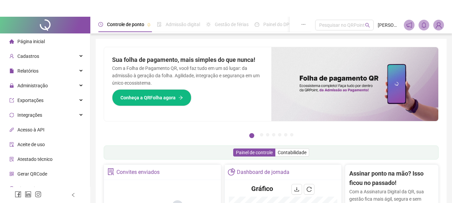  Describe the element at coordinates (262, 189) in the screenshot. I see `h4: Gráfico` at that location.